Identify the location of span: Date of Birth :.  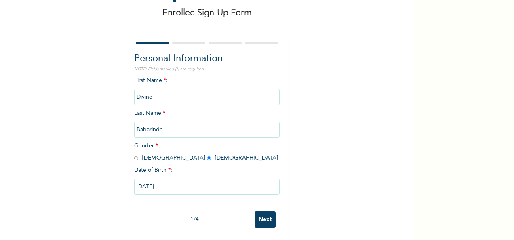
(153, 170).